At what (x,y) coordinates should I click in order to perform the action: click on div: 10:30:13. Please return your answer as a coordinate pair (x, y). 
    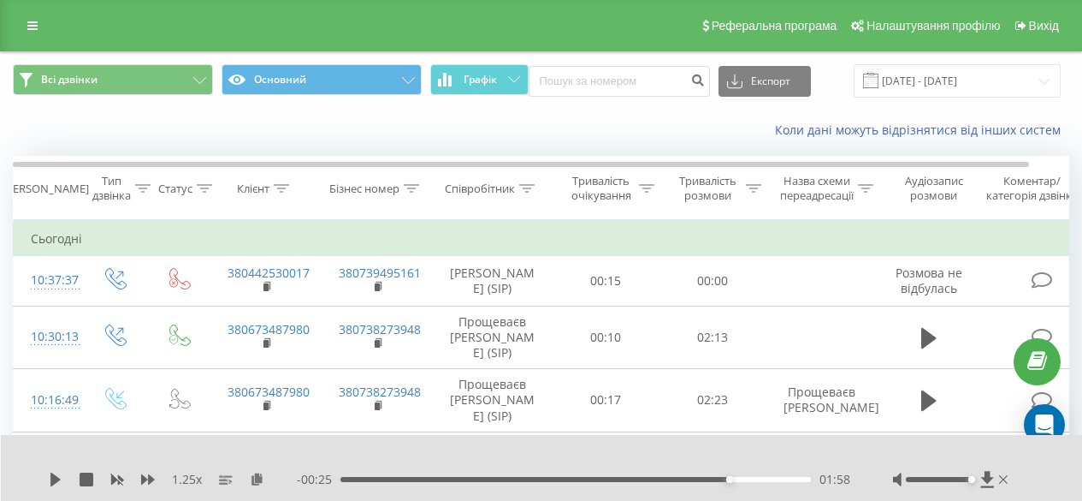
    Looking at the image, I should click on (48, 336).